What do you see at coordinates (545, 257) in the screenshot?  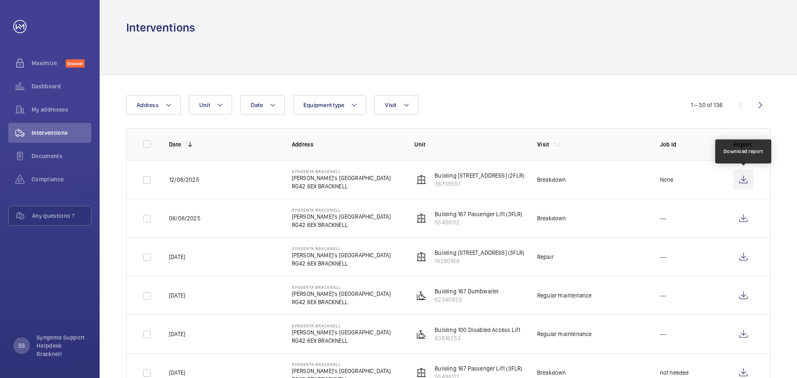 I see `div: Repair` at bounding box center [545, 257].